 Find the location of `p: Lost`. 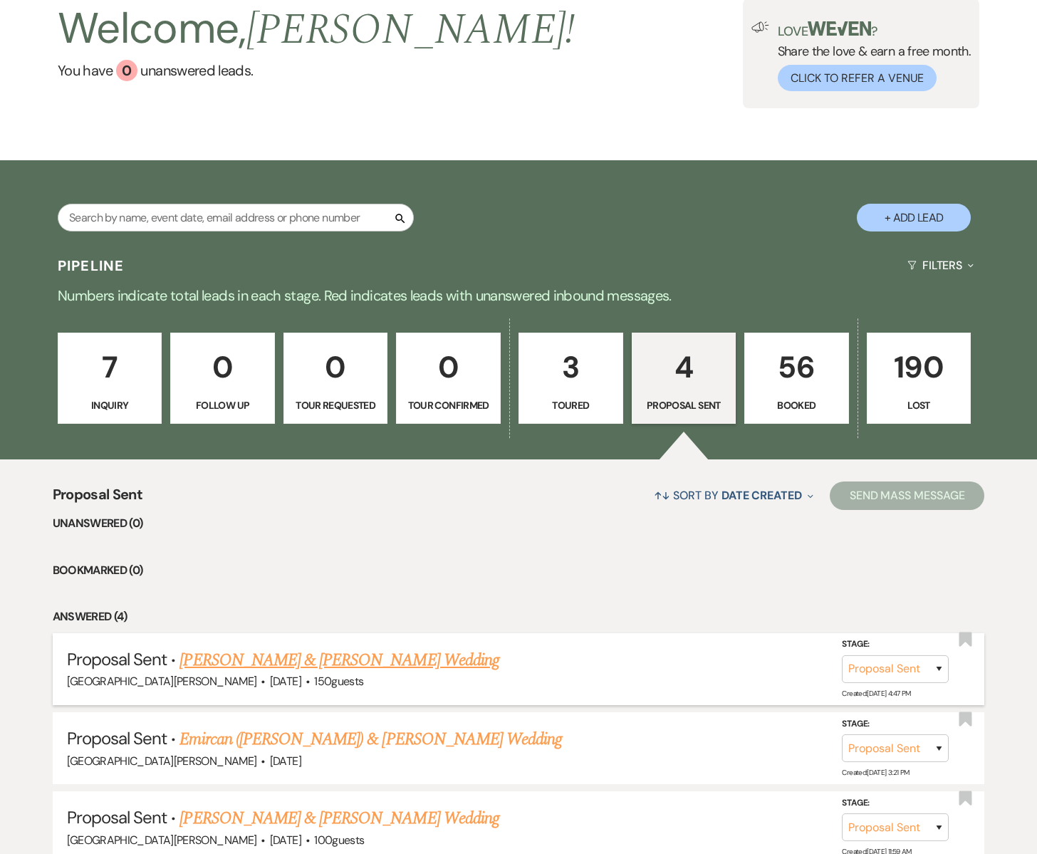

p: Lost is located at coordinates (919, 405).